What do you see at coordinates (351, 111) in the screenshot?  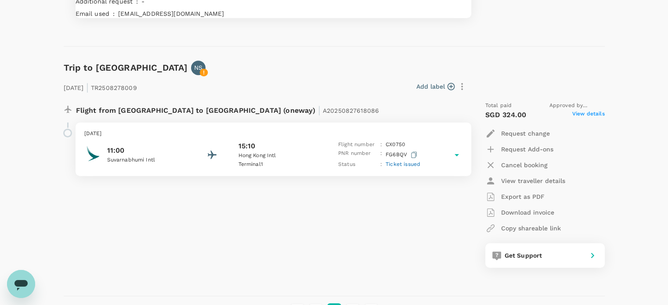 I see `span: A20250827618086` at bounding box center [351, 111].